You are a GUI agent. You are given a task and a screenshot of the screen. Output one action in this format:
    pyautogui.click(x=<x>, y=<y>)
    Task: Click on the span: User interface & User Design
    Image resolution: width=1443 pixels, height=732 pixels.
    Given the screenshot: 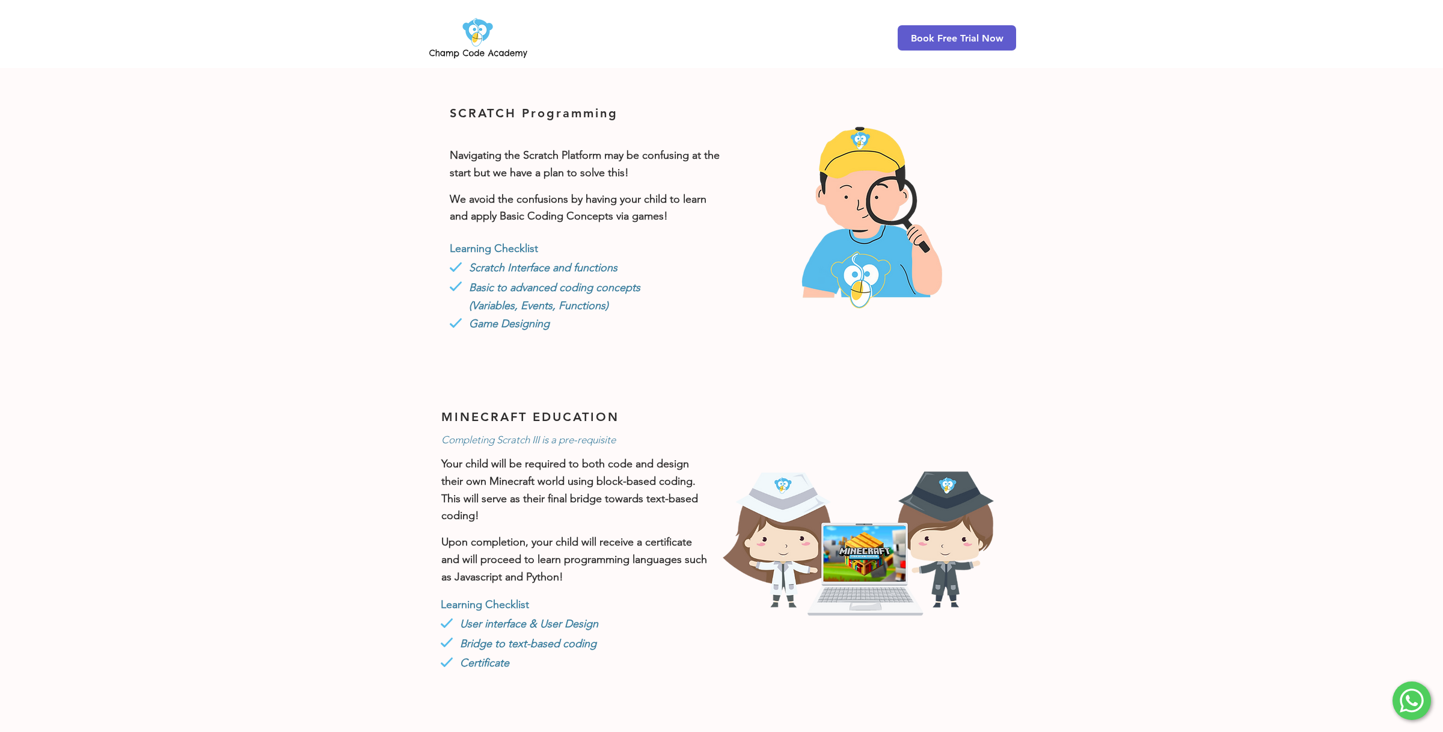 What is the action you would take?
    pyautogui.click(x=529, y=624)
    